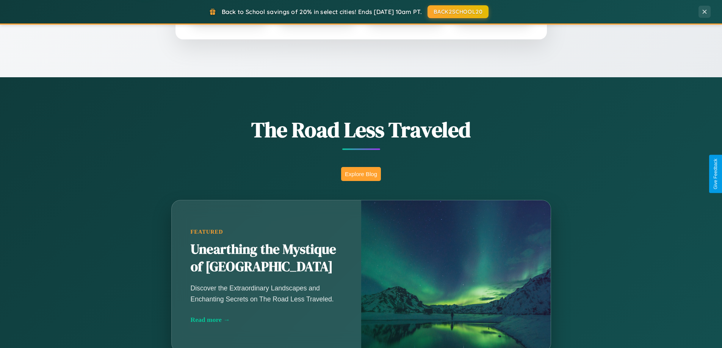 The image size is (722, 348). What do you see at coordinates (266, 294) in the screenshot?
I see `p: Discover the Extraordinary Landscapes and Enchanting Secrets on The Road Less Traveled.` at bounding box center [266, 294].